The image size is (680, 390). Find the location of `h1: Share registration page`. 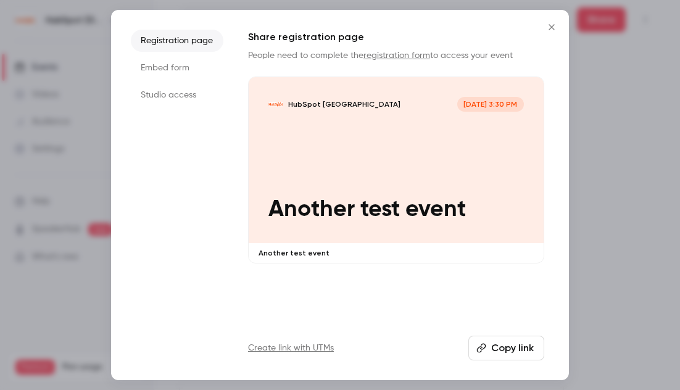

h1: Share registration page is located at coordinates (396, 37).